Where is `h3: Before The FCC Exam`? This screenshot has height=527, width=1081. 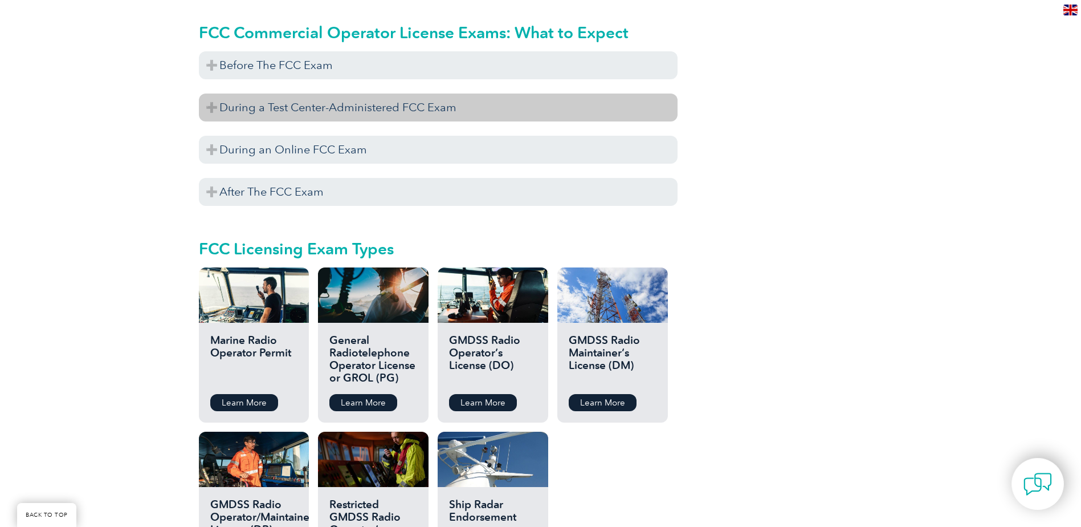 h3: Before The FCC Exam is located at coordinates (438, 65).